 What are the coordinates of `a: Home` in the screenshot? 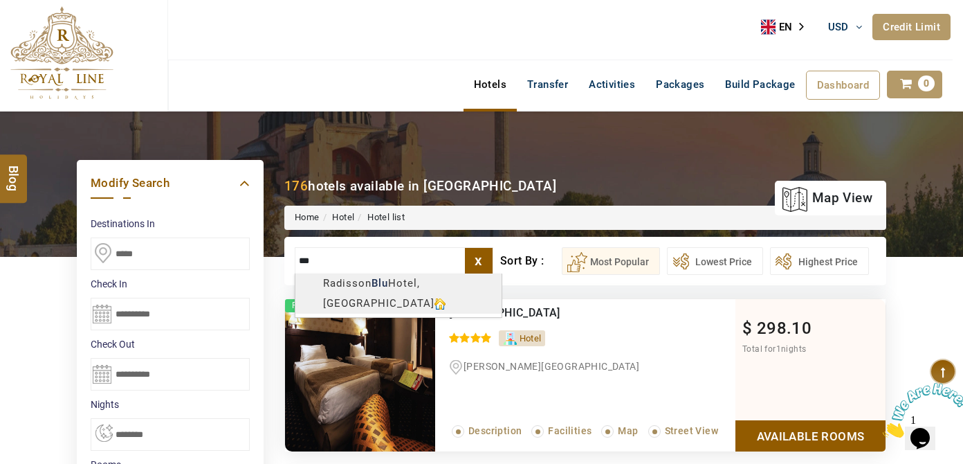 It's located at (307, 217).